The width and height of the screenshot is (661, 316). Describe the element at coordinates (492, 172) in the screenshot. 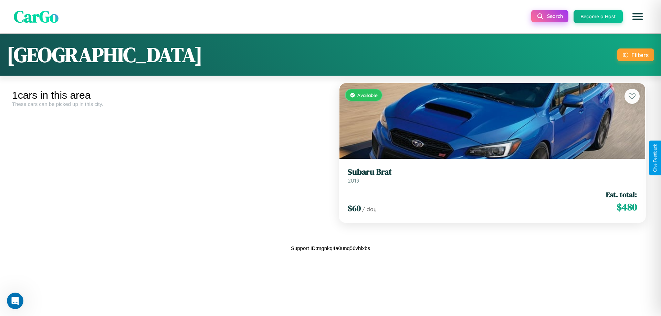

I see `h3: Subaru Brat` at that location.